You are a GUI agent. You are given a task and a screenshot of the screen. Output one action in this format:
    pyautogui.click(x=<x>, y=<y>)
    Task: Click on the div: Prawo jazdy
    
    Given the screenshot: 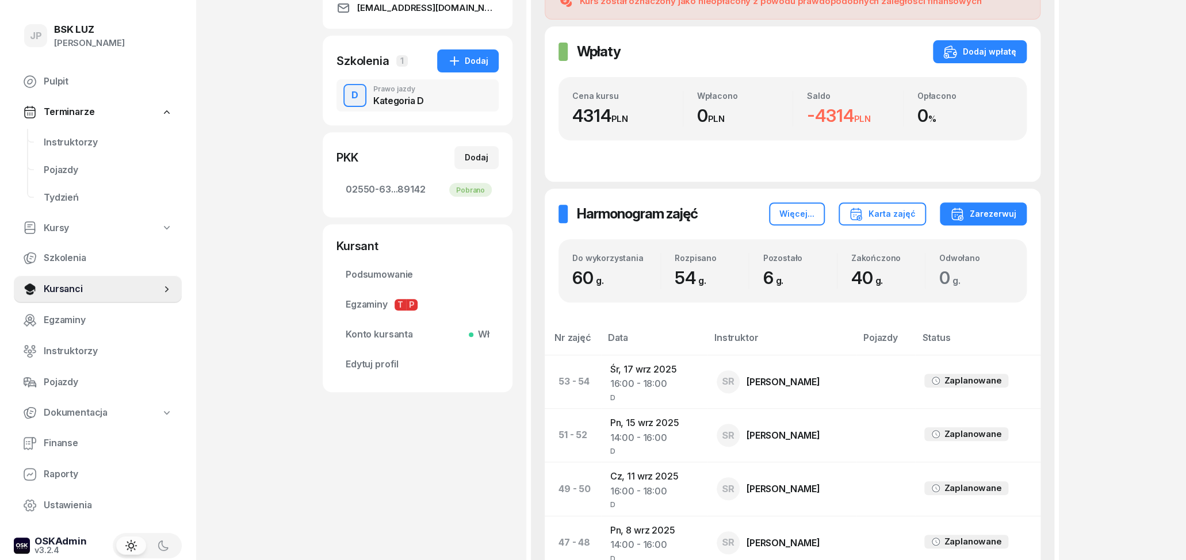 What is the action you would take?
    pyautogui.click(x=399, y=89)
    